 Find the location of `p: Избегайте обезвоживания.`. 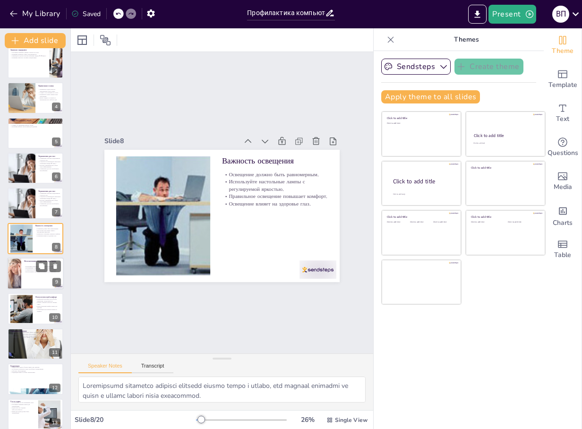

p: Избегайте обезвоживания. is located at coordinates (35, 371).